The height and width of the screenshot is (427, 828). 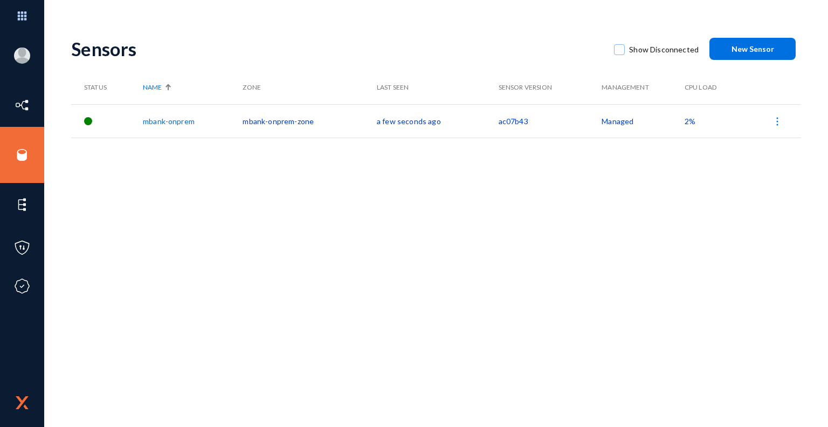 What do you see at coordinates (690, 121) in the screenshot?
I see `span: 2%` at bounding box center [690, 121].